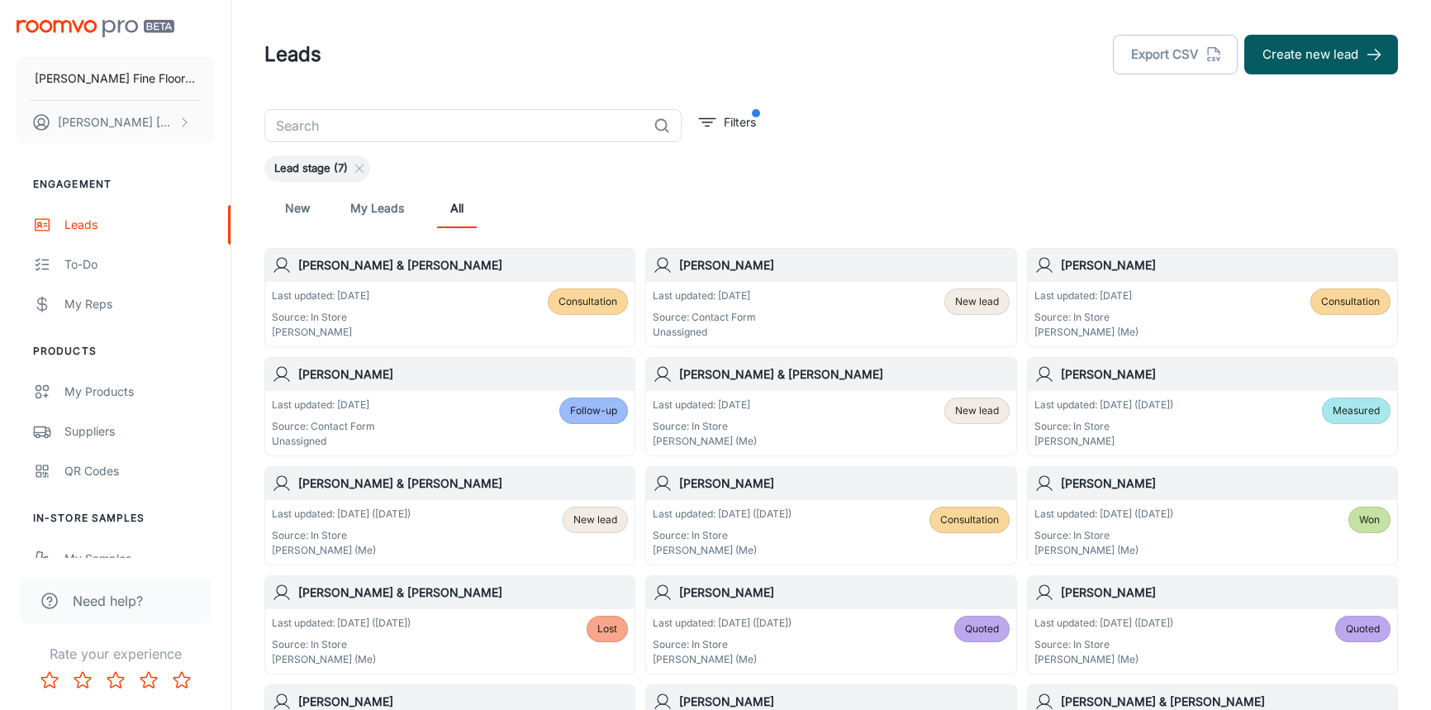 The image size is (1431, 710). What do you see at coordinates (182, 680) in the screenshot?
I see `button: Rate 5 star` at bounding box center [182, 680].